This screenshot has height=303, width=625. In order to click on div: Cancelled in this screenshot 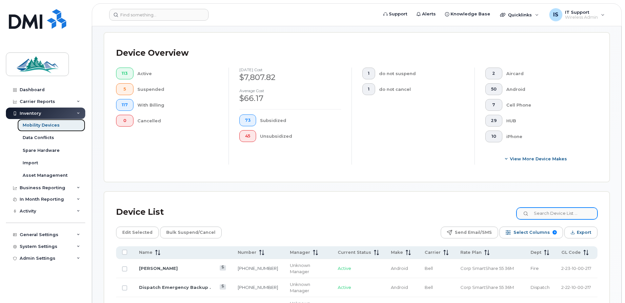, I will do `click(178, 121)`.